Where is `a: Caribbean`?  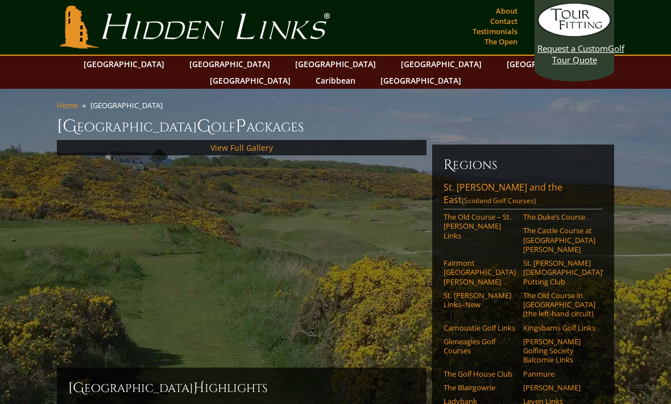
a: Caribbean is located at coordinates (336, 80).